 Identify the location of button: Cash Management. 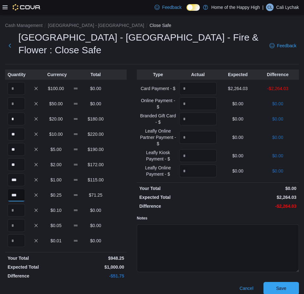
(24, 25).